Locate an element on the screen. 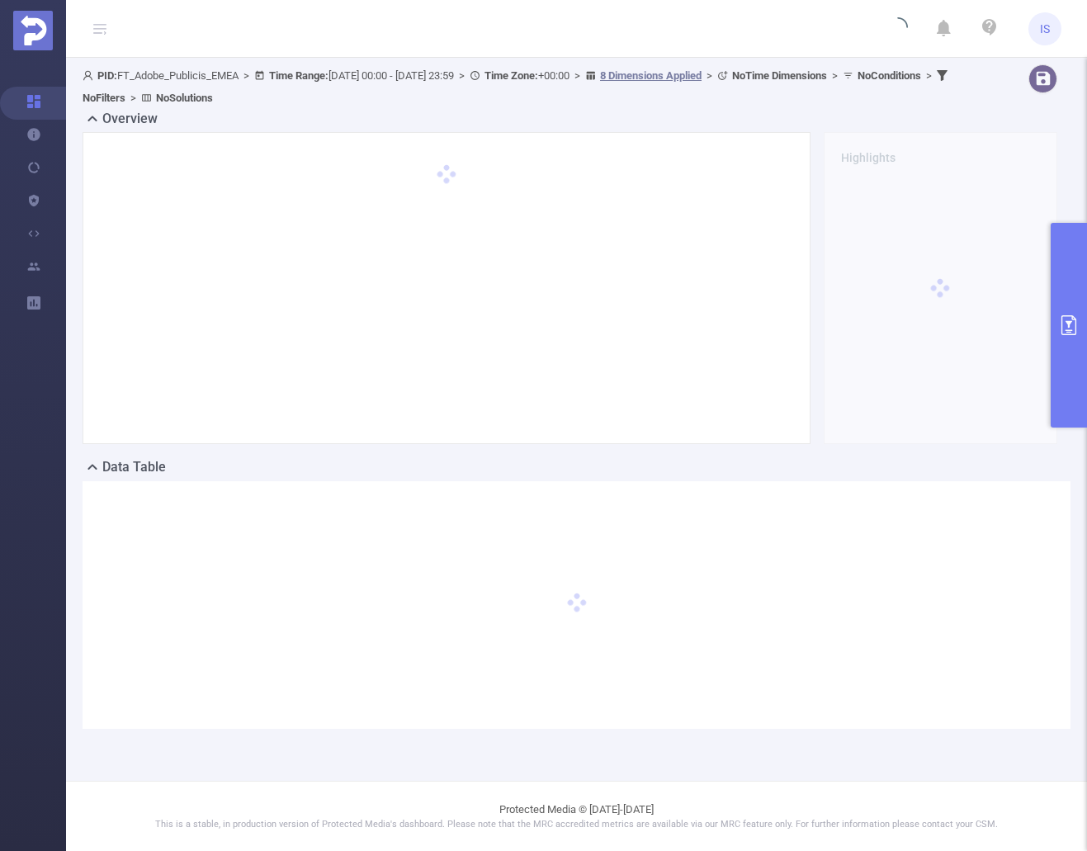 This screenshot has height=851, width=1087. b: PID: is located at coordinates (107, 75).